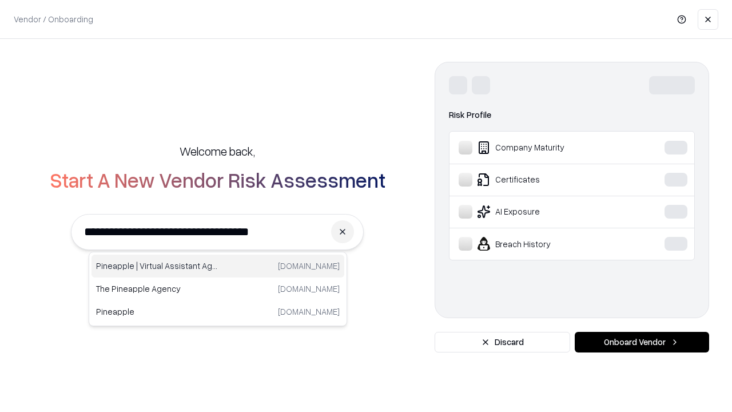 The width and height of the screenshot is (732, 412). What do you see at coordinates (157, 288) in the screenshot?
I see `p: The Pineapple Agency` at bounding box center [157, 288].